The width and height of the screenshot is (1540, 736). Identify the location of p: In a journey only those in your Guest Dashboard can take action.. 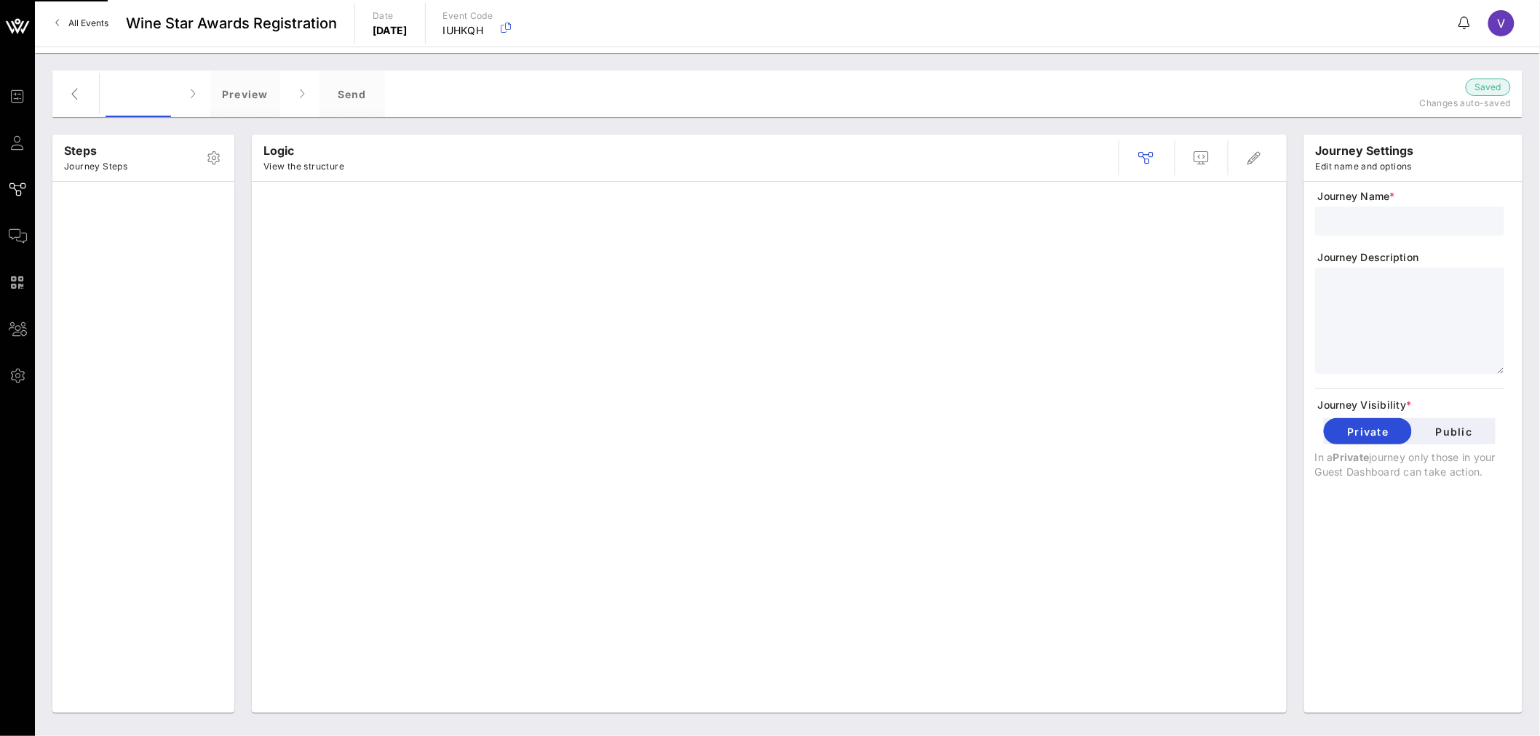
(1409, 465).